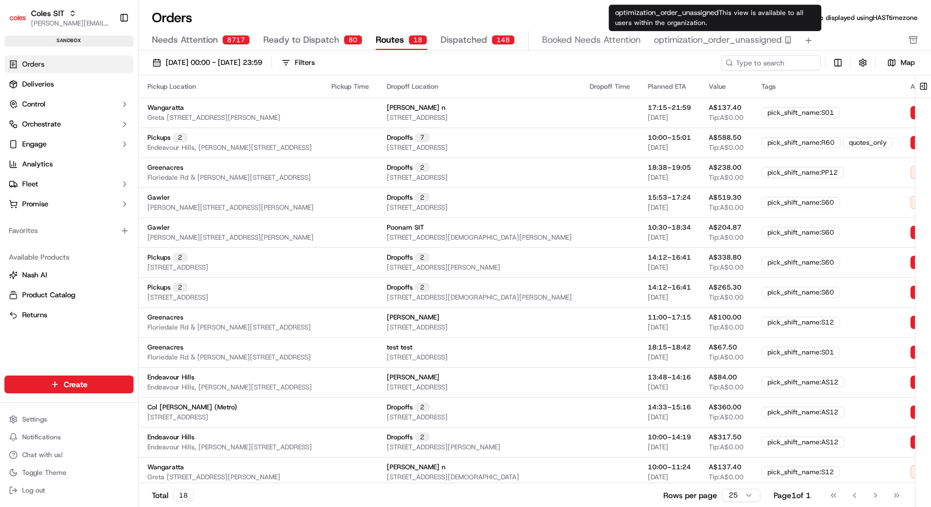  I want to click on span: Returns, so click(34, 315).